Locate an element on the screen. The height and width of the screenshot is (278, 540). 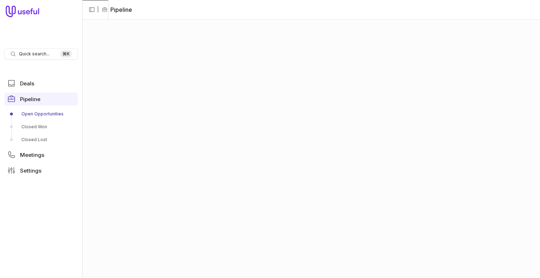
a: Deals is located at coordinates (41, 83).